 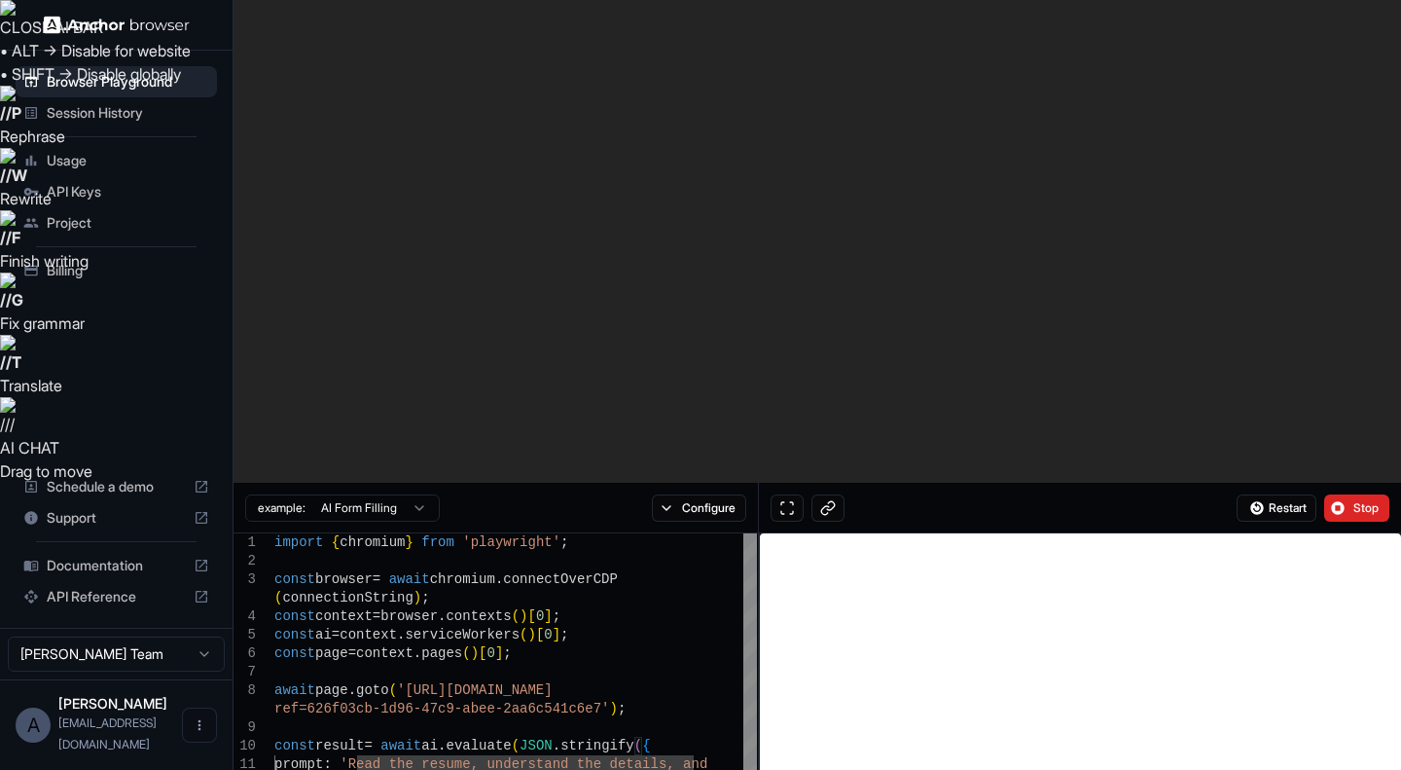 What do you see at coordinates (116, 597) in the screenshot?
I see `span: API Reference` at bounding box center [116, 597].